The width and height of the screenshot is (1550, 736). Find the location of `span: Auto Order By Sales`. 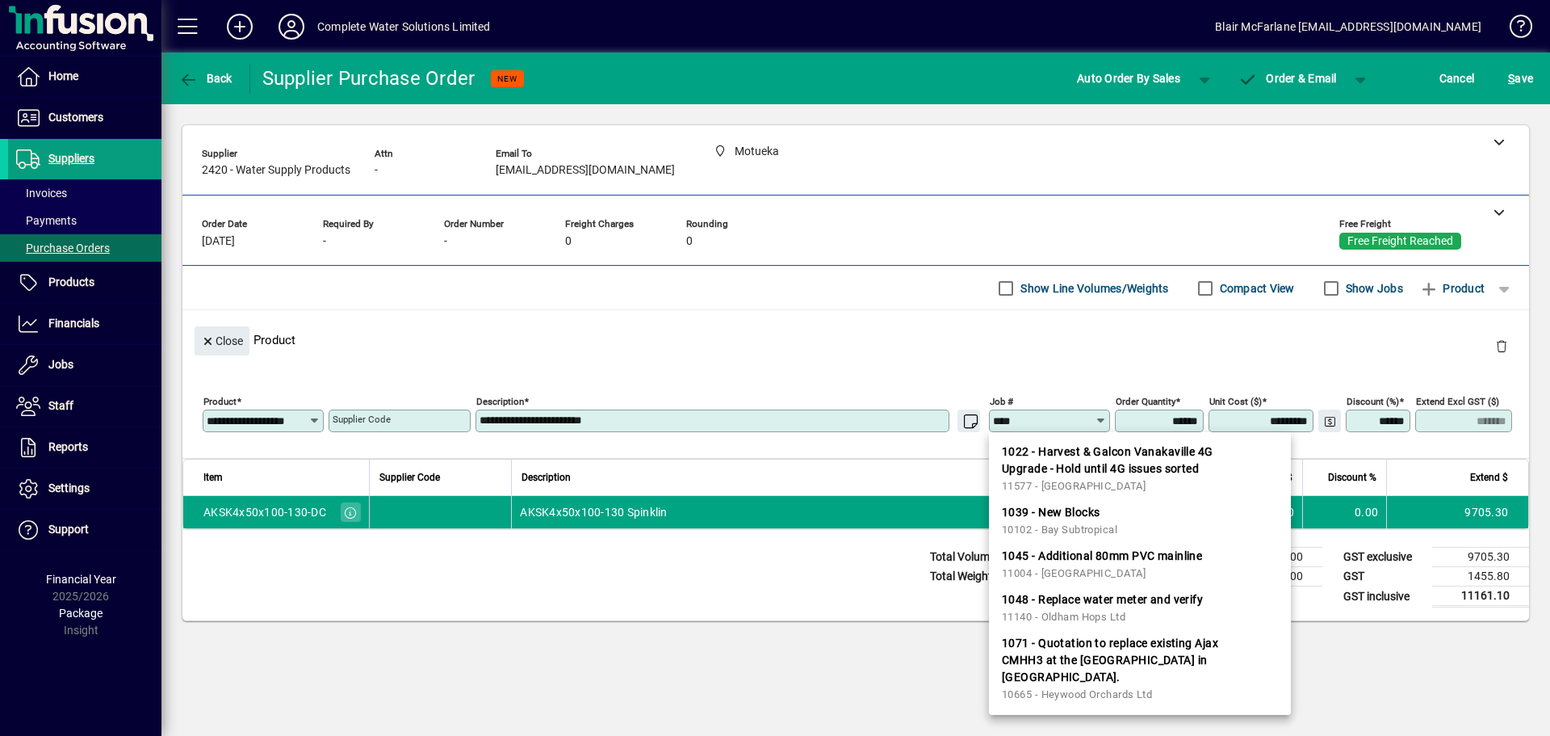

span: Auto Order By Sales is located at coordinates (1129, 78).